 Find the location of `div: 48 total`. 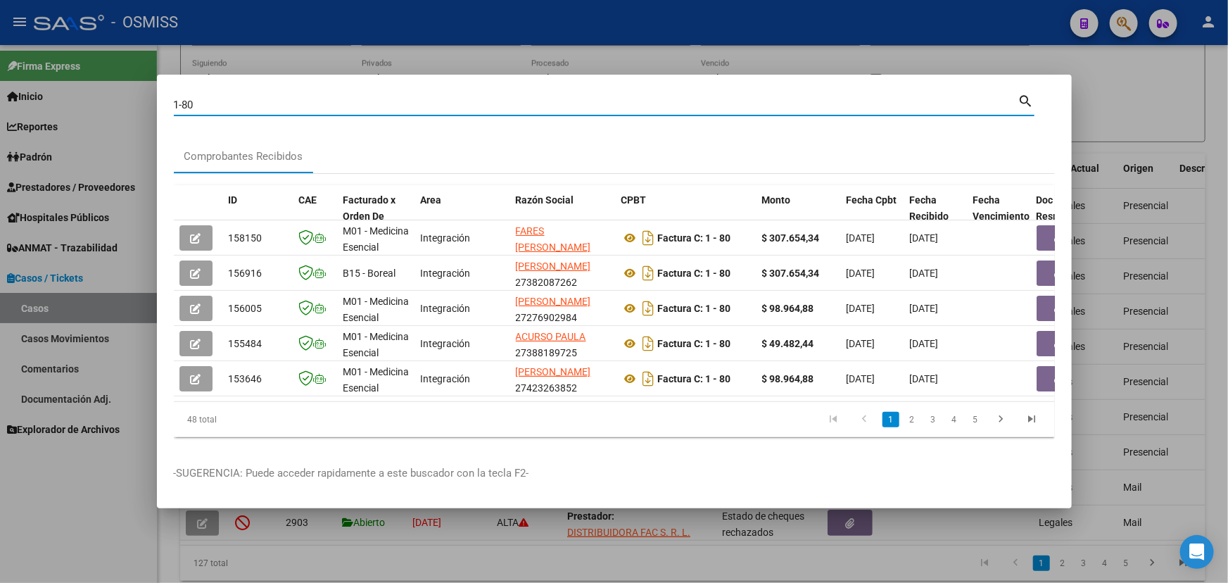

div: 48 total is located at coordinates (260, 420).